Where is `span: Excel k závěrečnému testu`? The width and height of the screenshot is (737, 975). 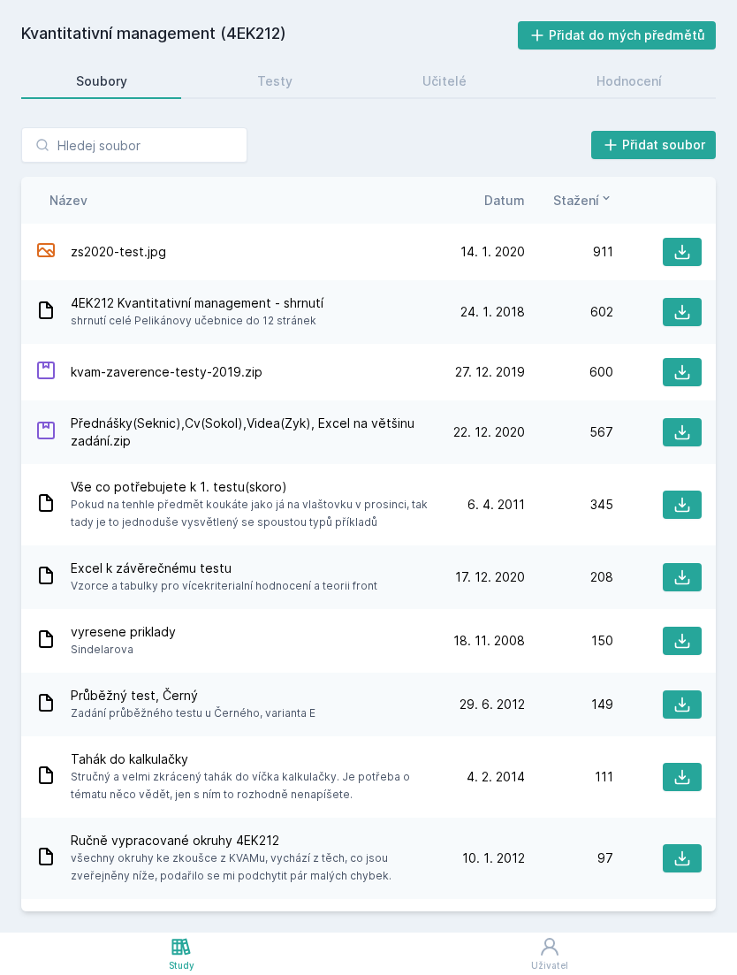 span: Excel k závěrečnému testu is located at coordinates (224, 569).